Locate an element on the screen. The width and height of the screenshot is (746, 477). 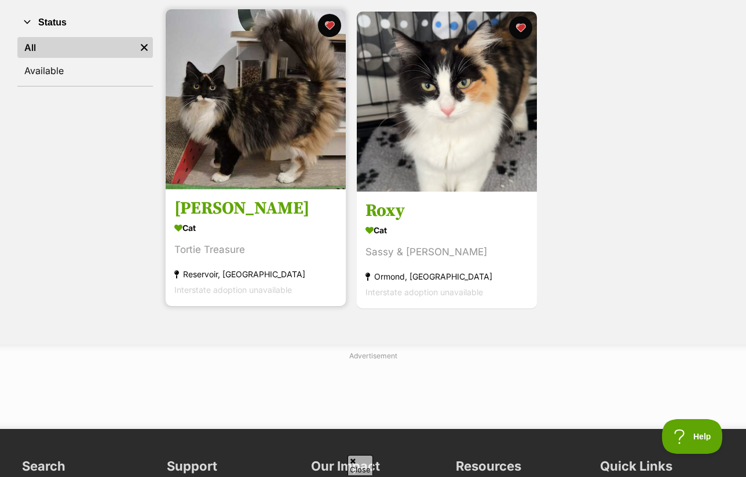
a: Remove filter is located at coordinates (144, 47).